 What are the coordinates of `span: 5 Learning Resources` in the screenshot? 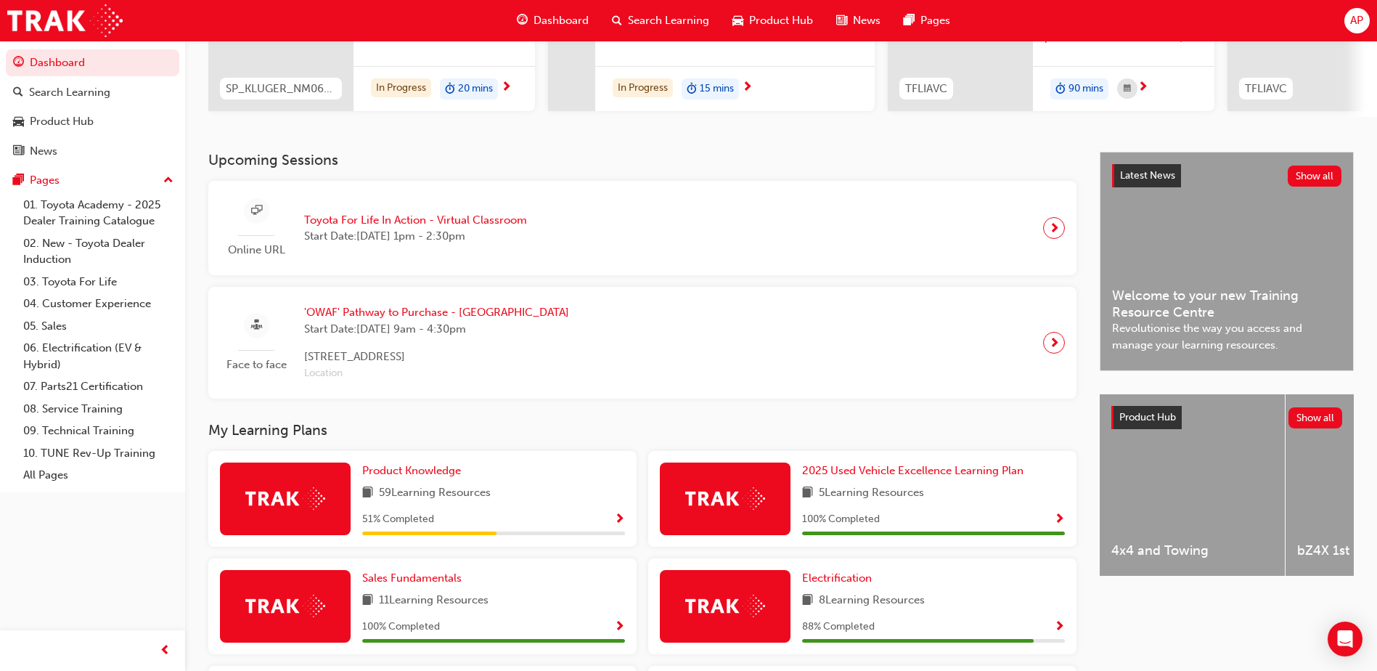 It's located at (871, 493).